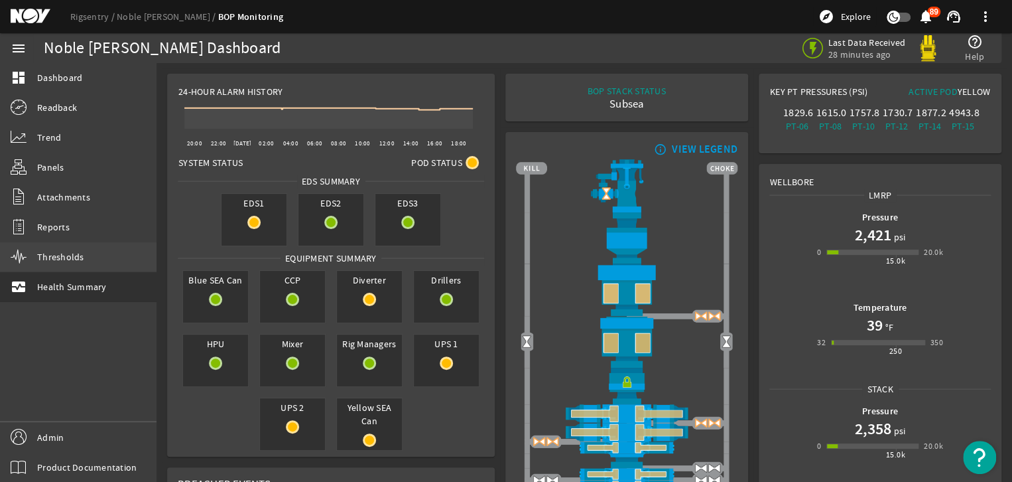 The image size is (1012, 482). I want to click on text: 14:00, so click(411, 143).